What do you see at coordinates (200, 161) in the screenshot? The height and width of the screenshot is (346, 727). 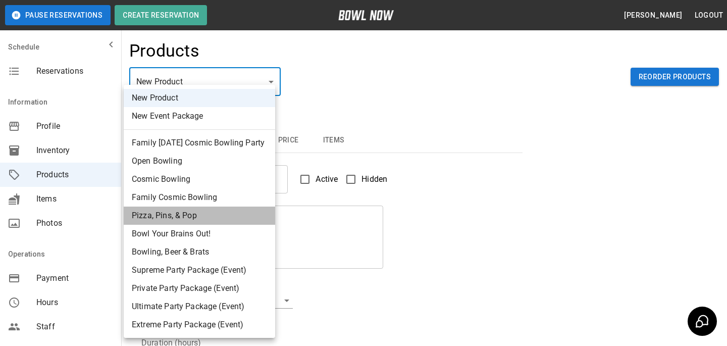 I see `li: Open Bowling` at bounding box center [200, 161].